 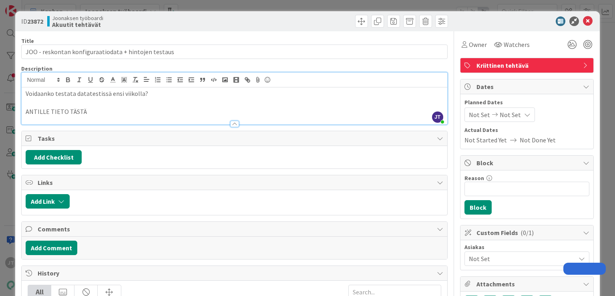 I want to click on button: Block, so click(x=478, y=207).